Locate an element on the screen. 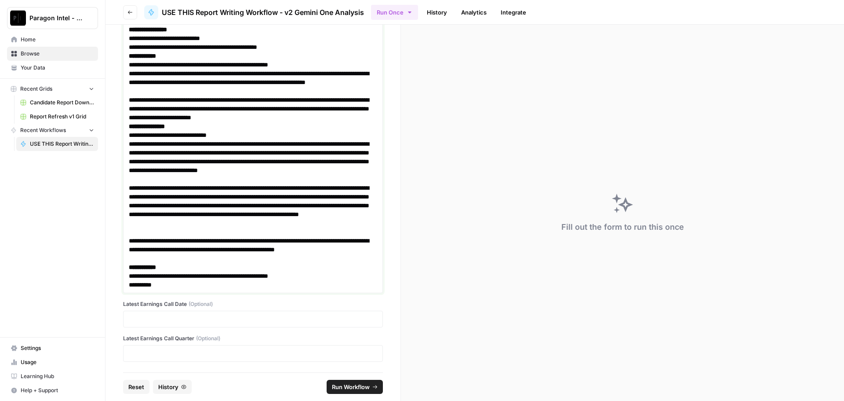 This screenshot has width=844, height=401. span: Browse is located at coordinates (57, 54).